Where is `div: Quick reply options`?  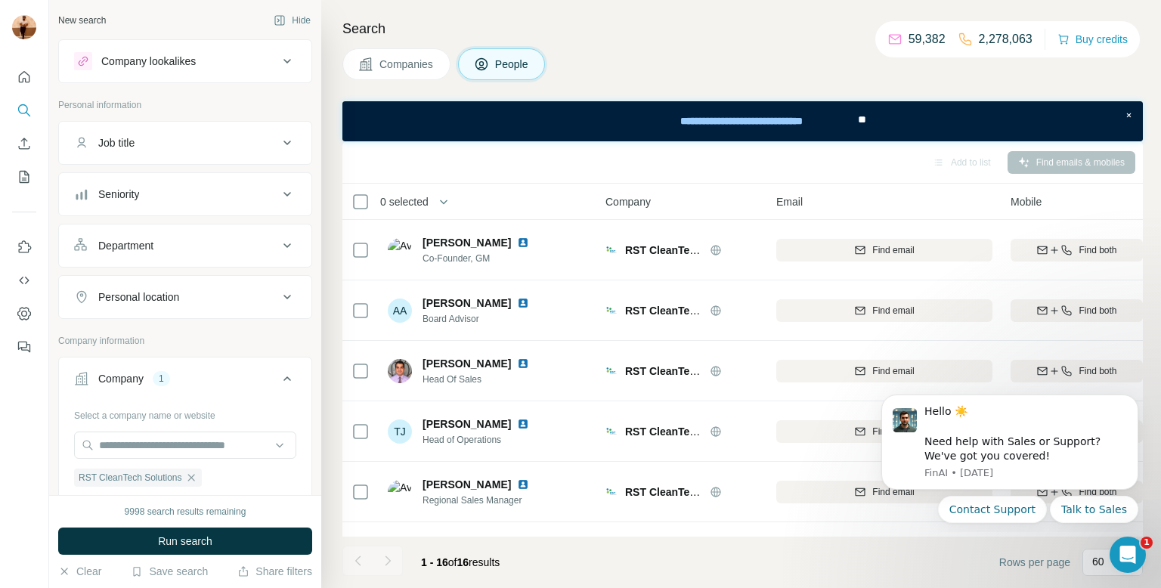 div: Quick reply options is located at coordinates (151, 128).